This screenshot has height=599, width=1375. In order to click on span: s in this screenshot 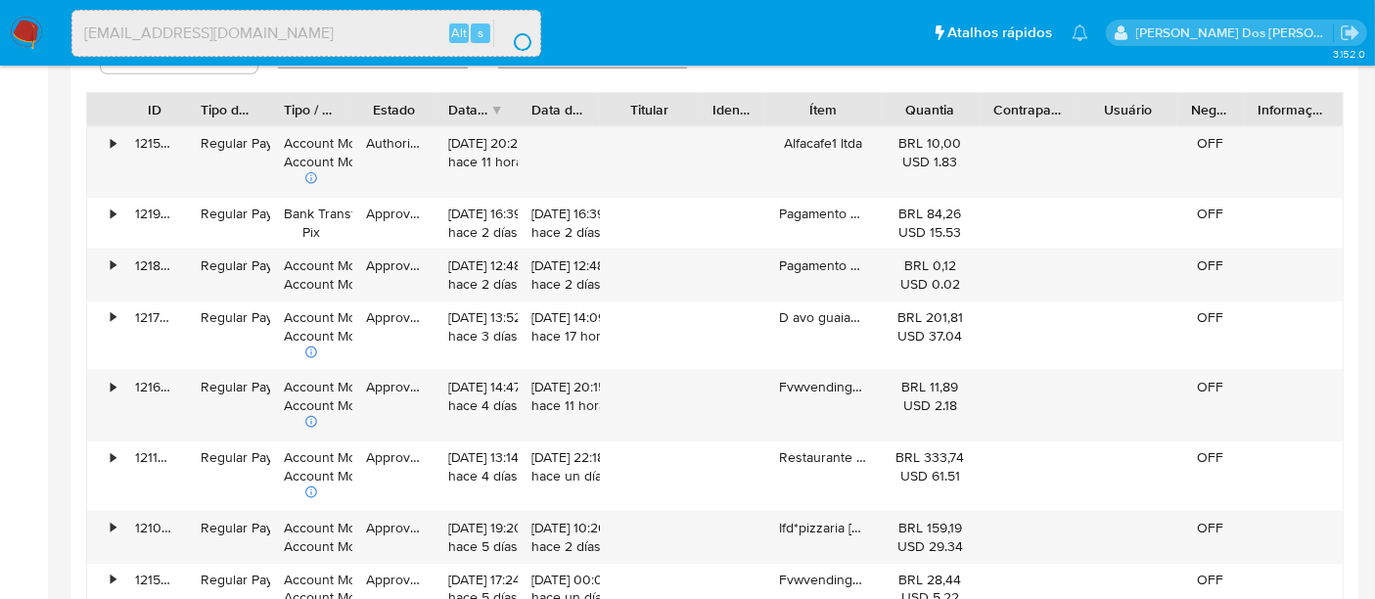, I will do `click(480, 32)`.